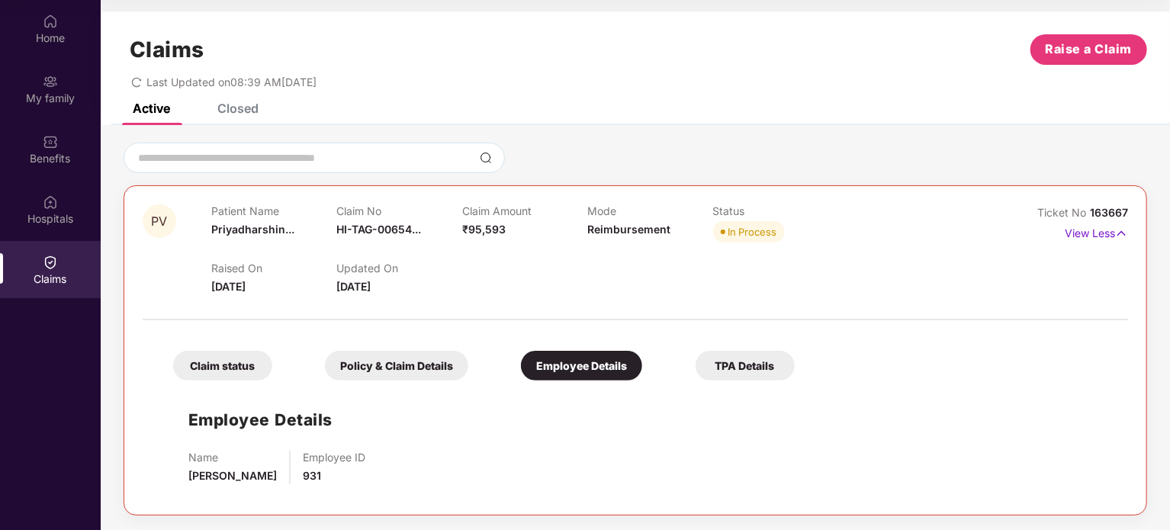 The image size is (1170, 530). I want to click on img: svg+xml;base64,PHN2ZyBpZD0iU2VhcmNoLTMyeDMyIiB4bWxucz0iaHR0cDovL3d3dy53My5vcmcvMjAwMC9zdmciIHdpZH..., so click(486, 158).